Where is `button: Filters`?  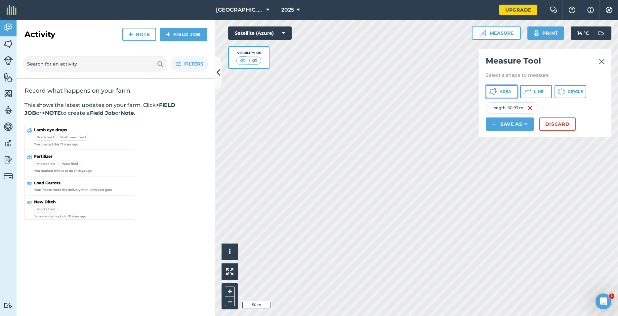
button: Filters is located at coordinates (190, 64).